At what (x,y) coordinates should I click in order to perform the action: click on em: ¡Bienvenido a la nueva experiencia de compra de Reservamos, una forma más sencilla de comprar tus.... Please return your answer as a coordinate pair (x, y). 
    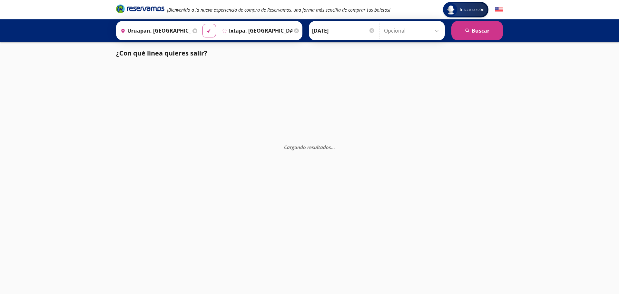
    Looking at the image, I should click on (279, 10).